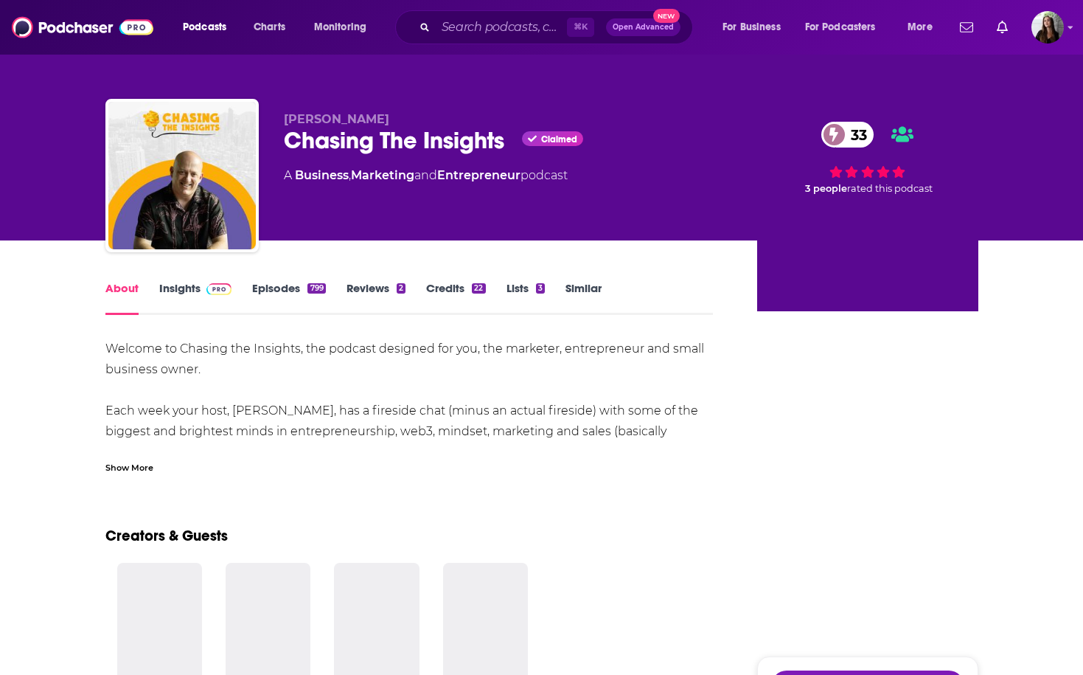 This screenshot has width=1083, height=675. I want to click on span: Charts, so click(269, 27).